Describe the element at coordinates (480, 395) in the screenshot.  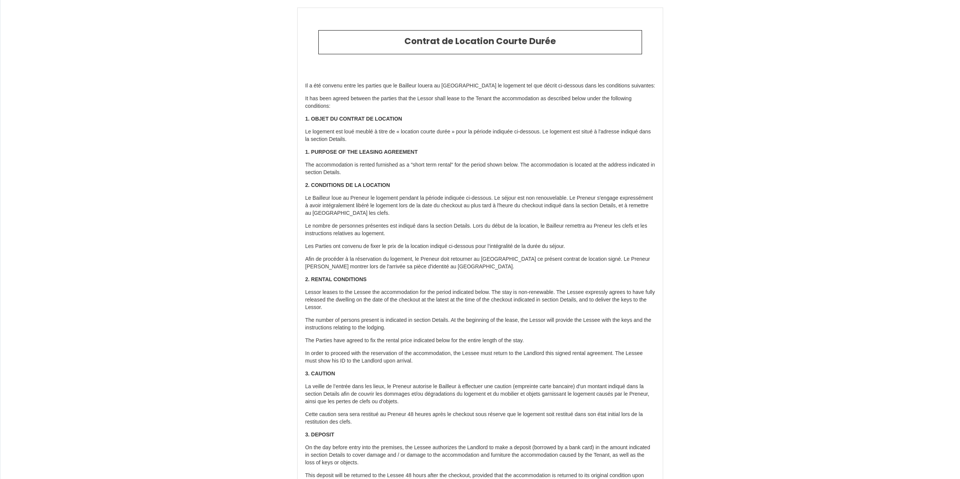
I see `p: La veille de l’entrée dans les lieux, le Preneur autorise le Bailleur à effectuer une caution (em...` at that location.